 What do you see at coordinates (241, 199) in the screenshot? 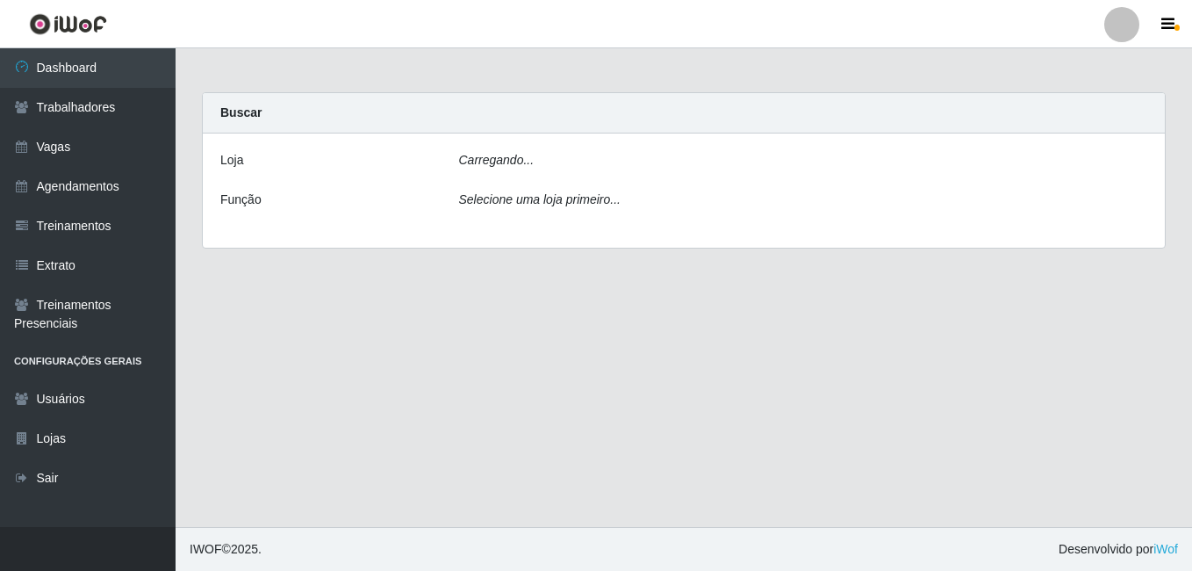
I see `label: Função` at bounding box center [241, 199].